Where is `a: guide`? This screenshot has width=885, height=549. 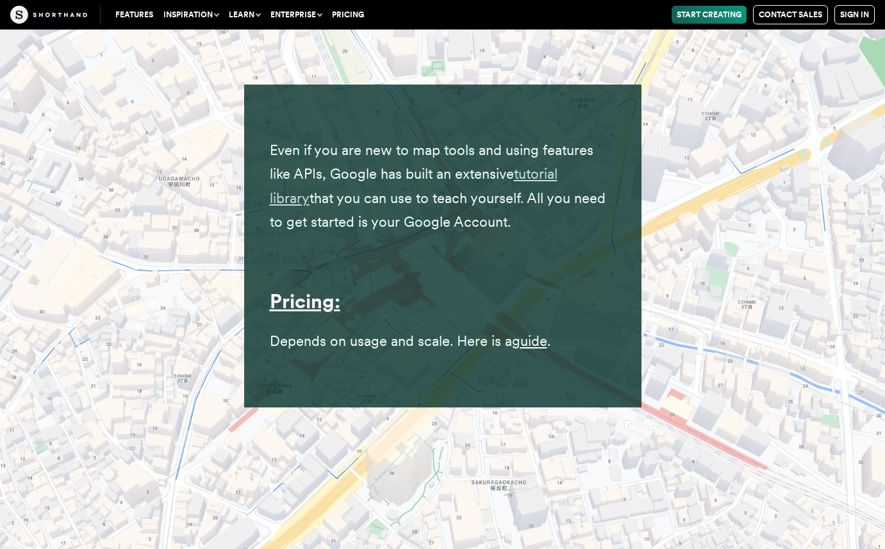 a: guide is located at coordinates (529, 341).